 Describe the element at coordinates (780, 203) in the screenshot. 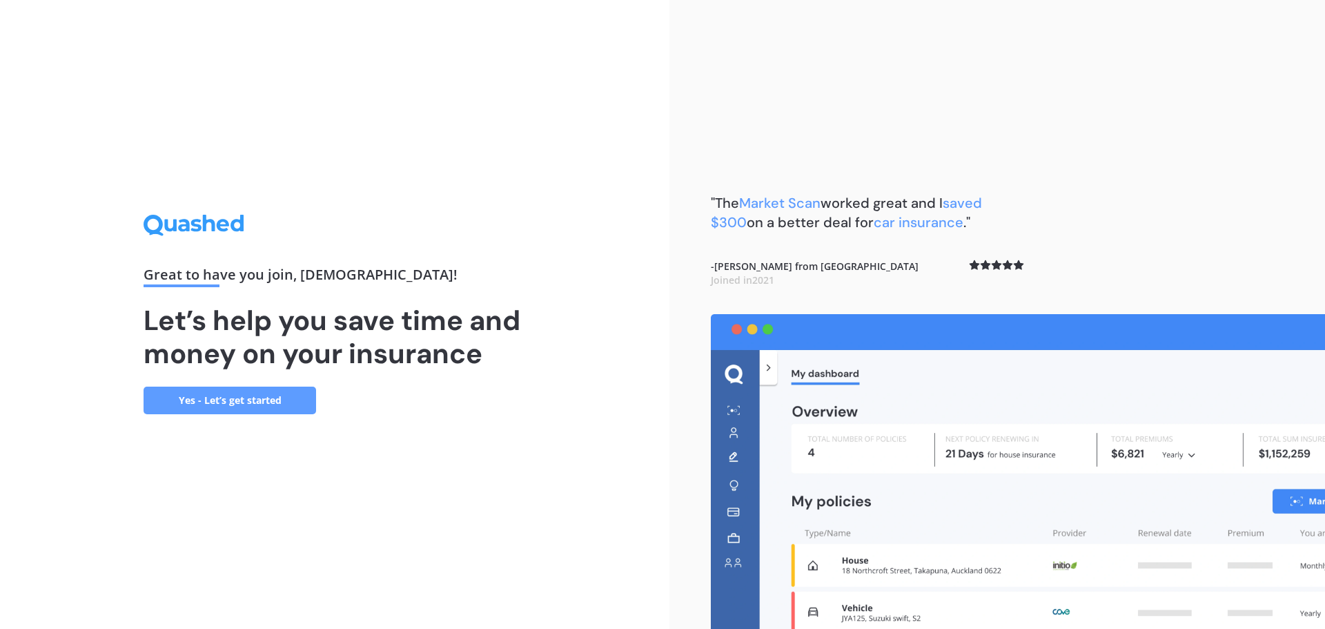

I see `span: Market Scan` at that location.